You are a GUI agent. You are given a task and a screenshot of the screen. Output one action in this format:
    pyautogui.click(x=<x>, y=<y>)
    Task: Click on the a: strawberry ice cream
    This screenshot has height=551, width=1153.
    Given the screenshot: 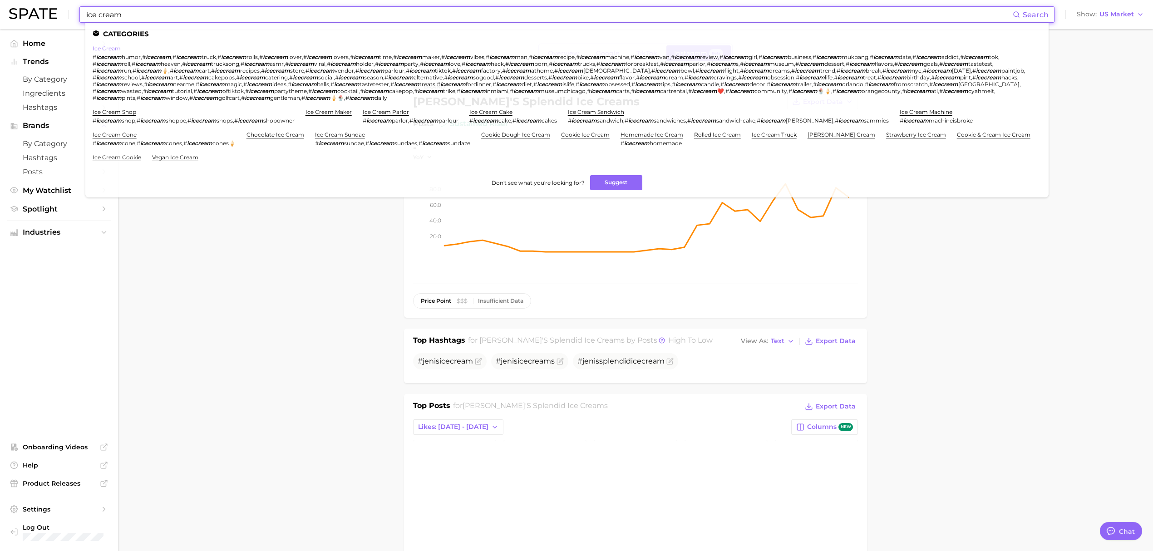 What is the action you would take?
    pyautogui.click(x=916, y=134)
    